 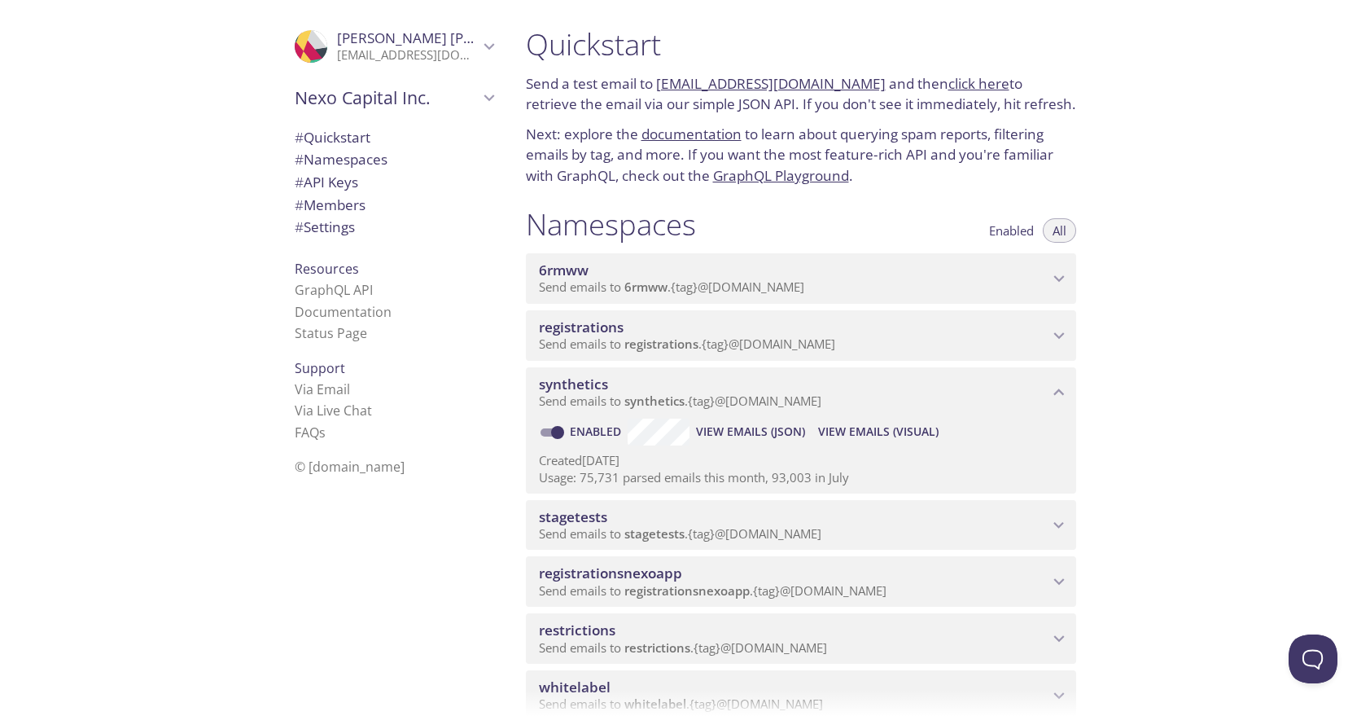 I want to click on div: registrationsnexoapp namespace, so click(x=801, y=581).